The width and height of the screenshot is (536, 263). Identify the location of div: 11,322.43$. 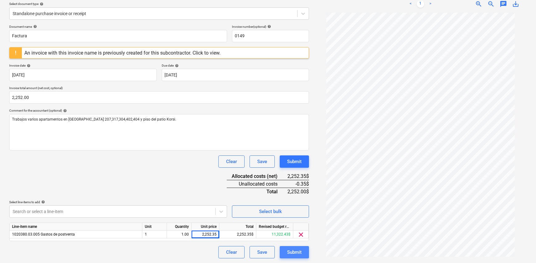
(275, 234).